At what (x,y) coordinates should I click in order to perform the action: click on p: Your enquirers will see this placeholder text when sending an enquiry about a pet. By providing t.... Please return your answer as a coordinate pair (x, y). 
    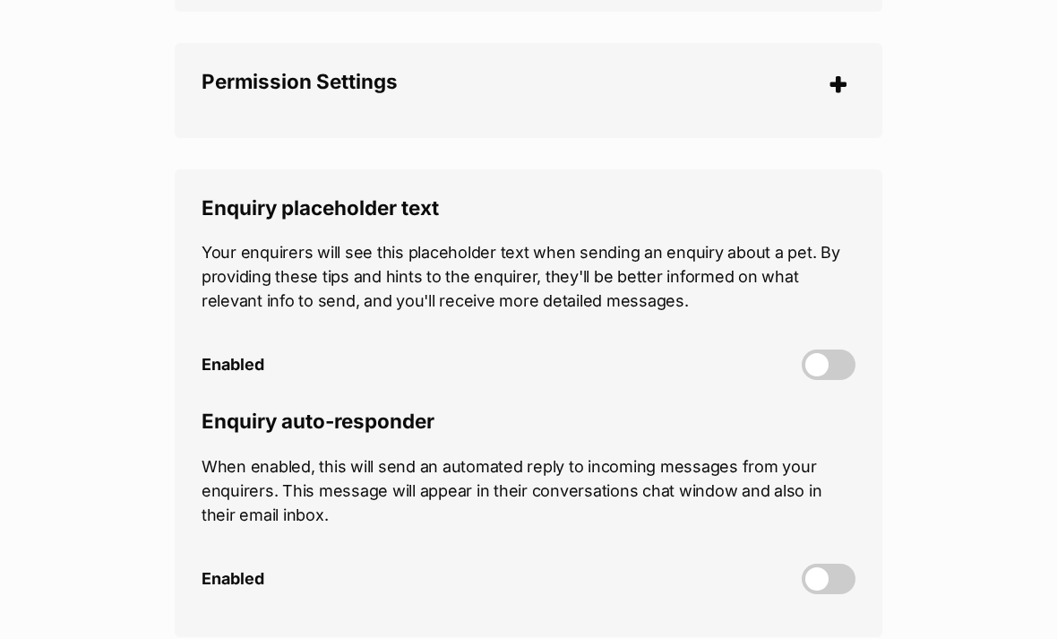
    Looking at the image, I should click on (528, 276).